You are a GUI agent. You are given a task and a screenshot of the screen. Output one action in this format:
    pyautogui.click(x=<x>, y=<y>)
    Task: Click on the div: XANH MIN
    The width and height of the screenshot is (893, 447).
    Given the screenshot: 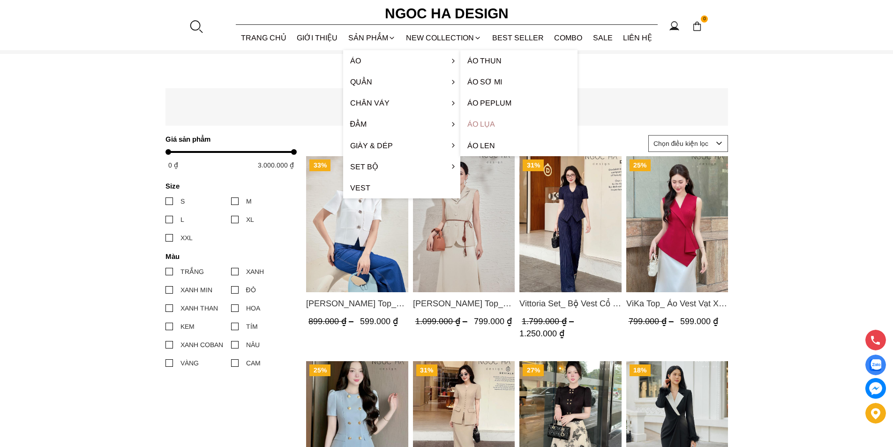 What is the action you would take?
    pyautogui.click(x=196, y=290)
    